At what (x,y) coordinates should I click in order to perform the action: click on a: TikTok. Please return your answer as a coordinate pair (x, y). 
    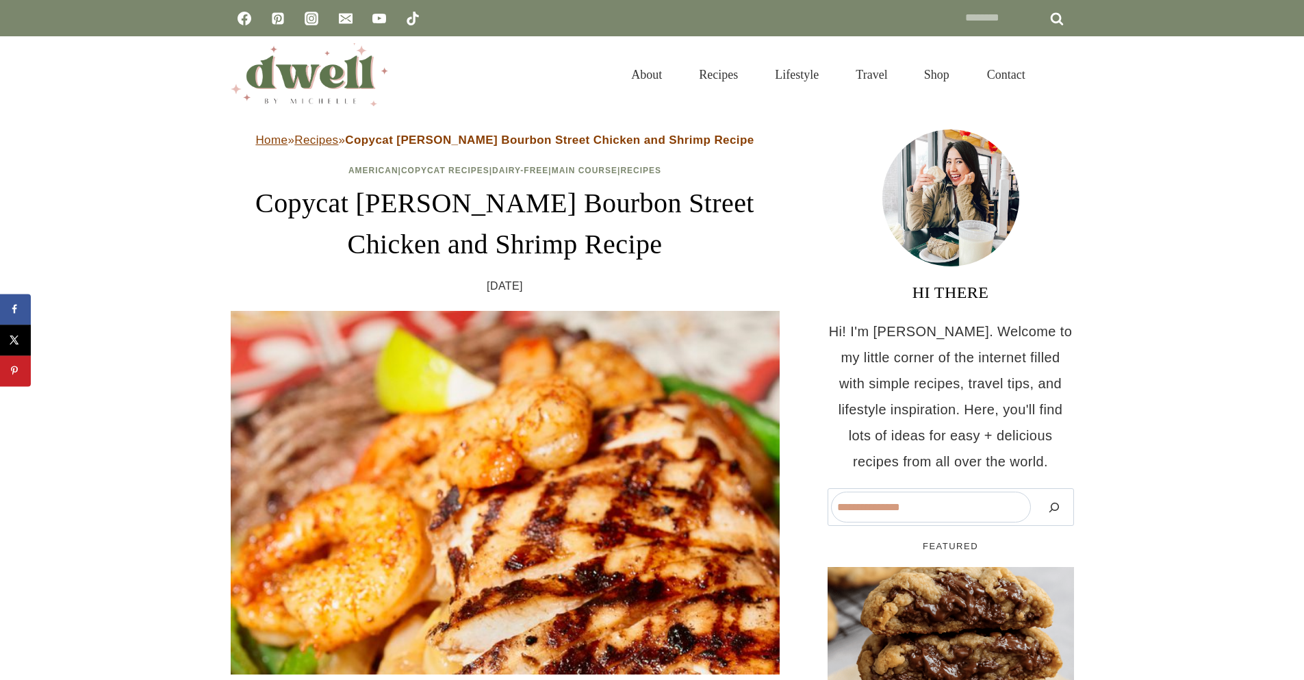
    Looking at the image, I should click on (413, 18).